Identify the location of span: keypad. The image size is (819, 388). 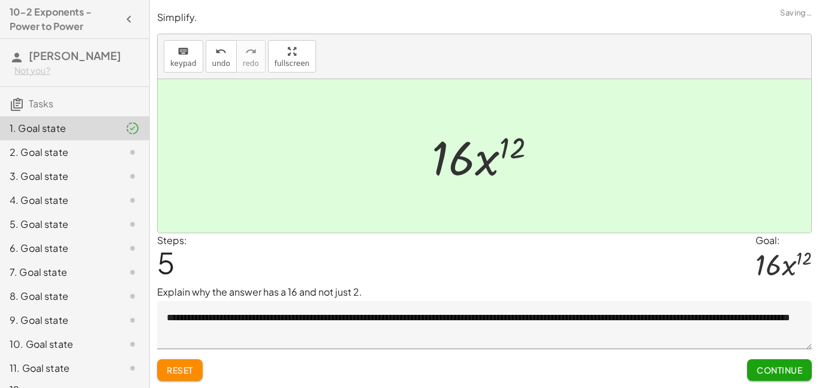
(183, 64).